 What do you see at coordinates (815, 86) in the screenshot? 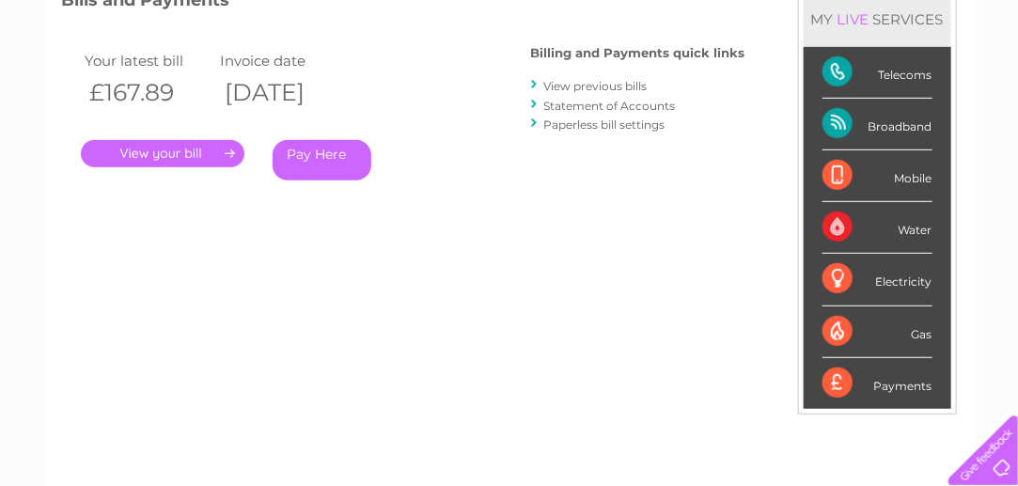
I see `a: Telecoms` at bounding box center [815, 86].